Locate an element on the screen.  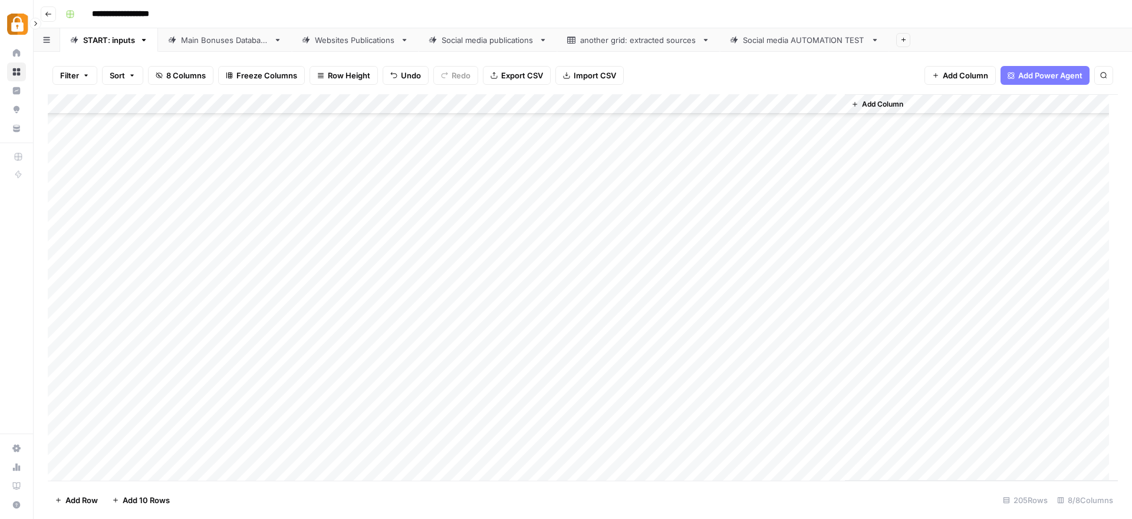
div: START: inputs is located at coordinates (109, 40).